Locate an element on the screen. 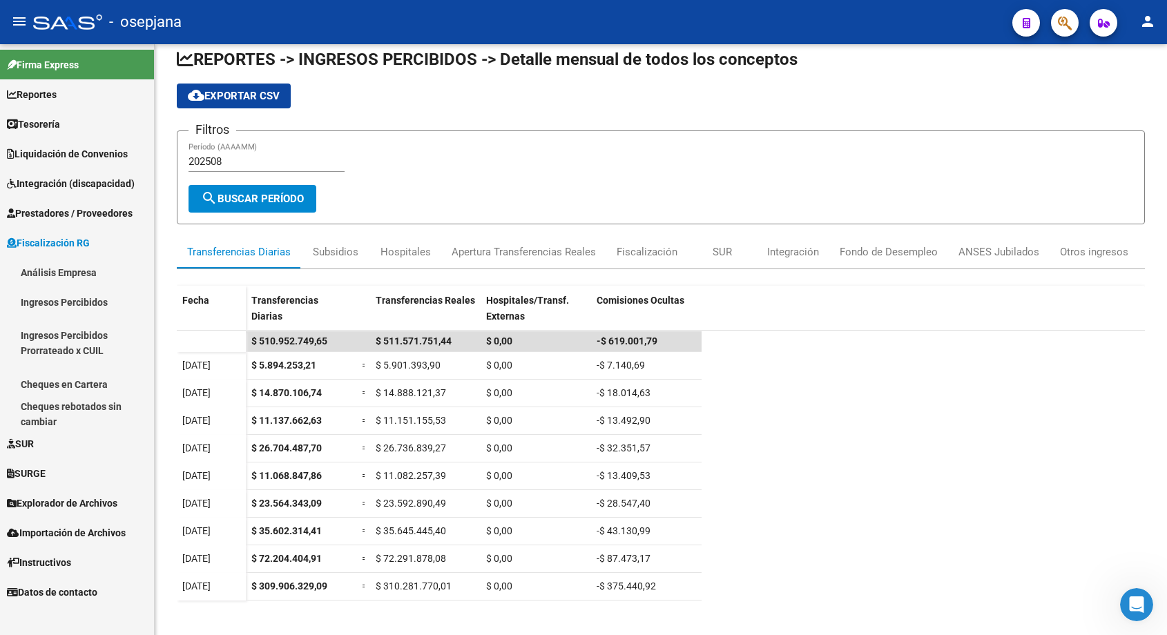 The height and width of the screenshot is (635, 1167). span: $ 310.281.770,01 is located at coordinates (414, 586).